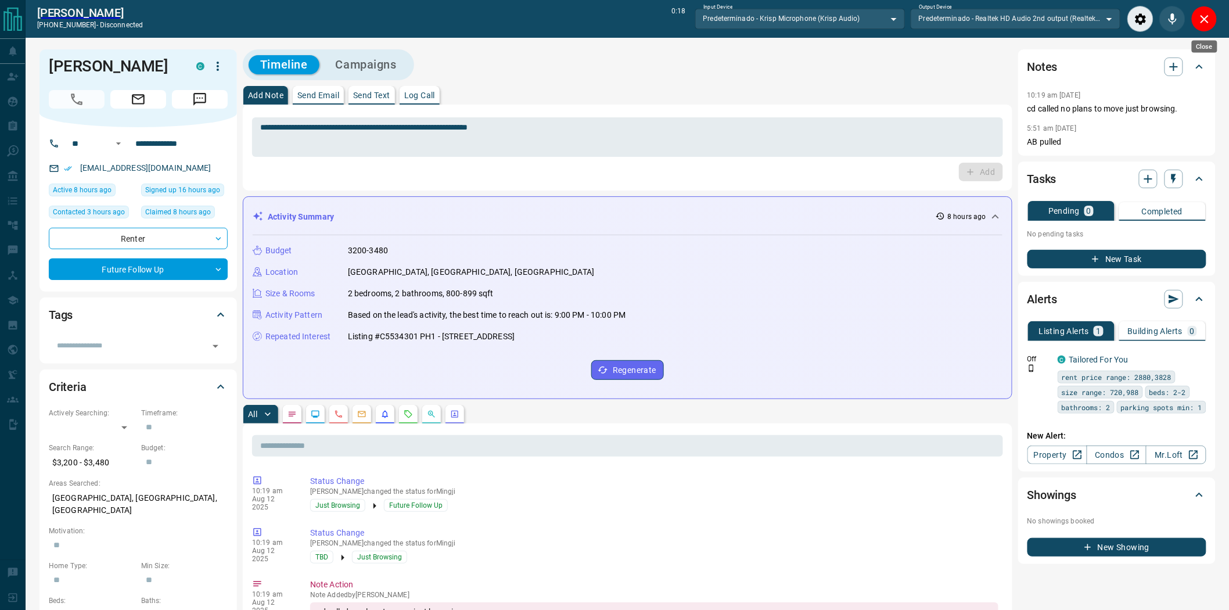  I want to click on label: Input Device, so click(718, 7).